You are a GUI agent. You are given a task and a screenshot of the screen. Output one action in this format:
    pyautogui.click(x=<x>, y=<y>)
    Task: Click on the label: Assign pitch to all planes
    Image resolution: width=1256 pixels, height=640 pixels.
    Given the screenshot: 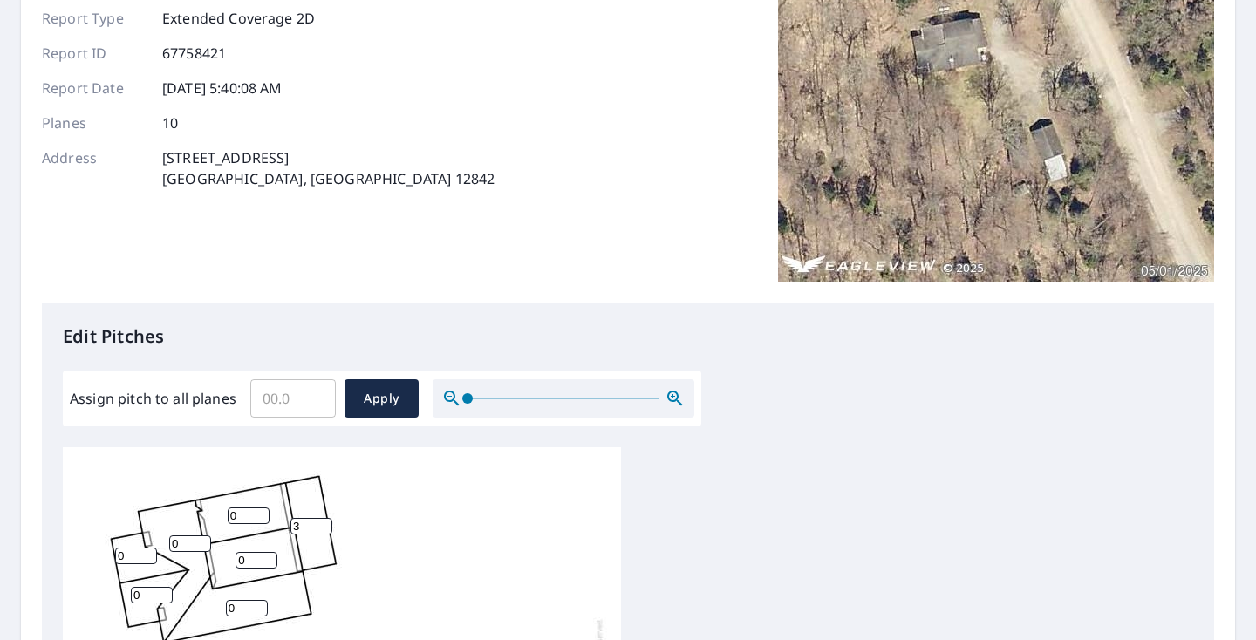 What is the action you would take?
    pyautogui.click(x=153, y=399)
    